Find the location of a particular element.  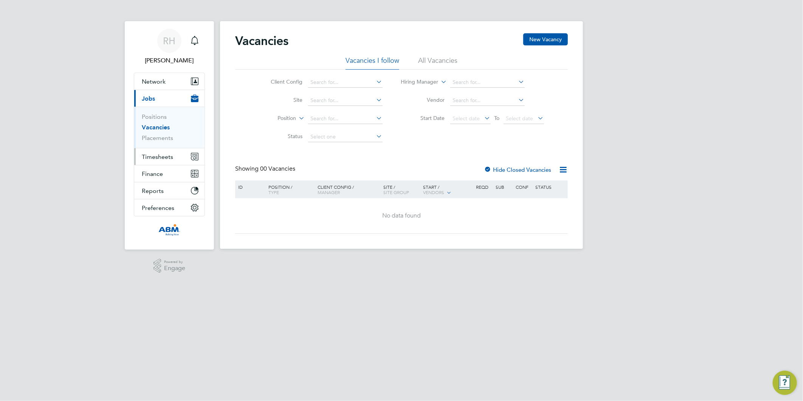

img: abm-technical-logo-retina.png is located at coordinates (169, 230).